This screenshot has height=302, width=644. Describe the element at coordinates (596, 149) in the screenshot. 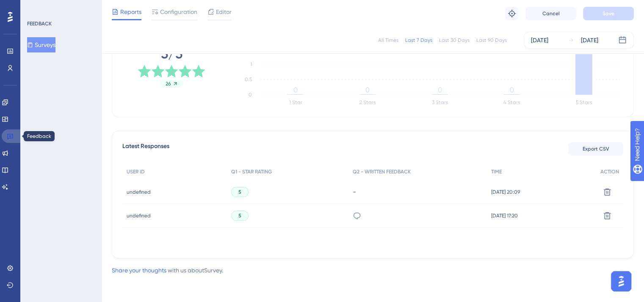

I see `button: Export CSV` at that location.